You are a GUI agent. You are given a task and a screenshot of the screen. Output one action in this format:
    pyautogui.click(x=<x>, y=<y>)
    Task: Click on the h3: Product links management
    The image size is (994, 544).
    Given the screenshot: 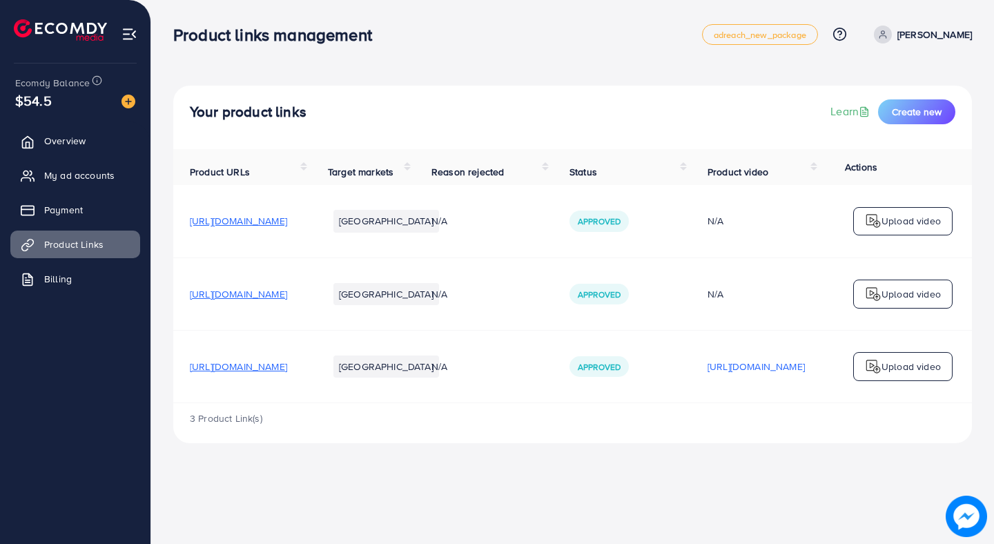 What is the action you would take?
    pyautogui.click(x=278, y=35)
    